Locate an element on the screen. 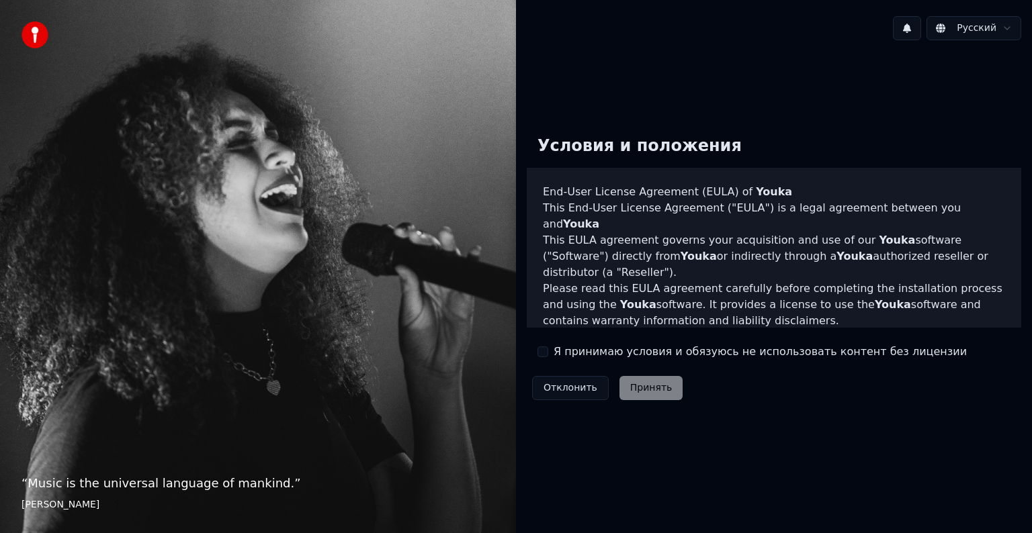 The height and width of the screenshot is (533, 1032). p: “ Music is the universal language of mankind. ” is located at coordinates (258, 484).